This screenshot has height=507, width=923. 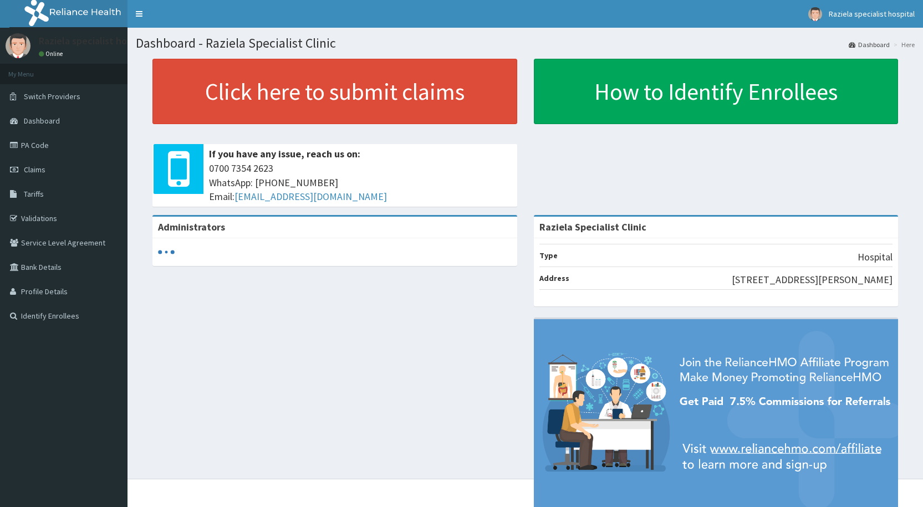 I want to click on p: Raziela specialist hospital, so click(x=95, y=41).